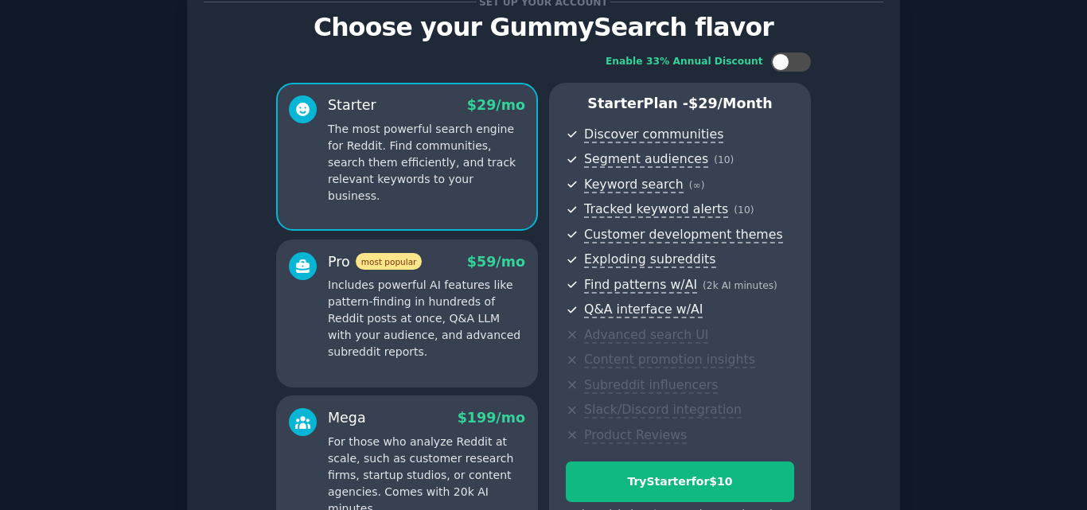 This screenshot has height=510, width=1087. What do you see at coordinates (740, 286) in the screenshot?
I see `span: ( 2k AI minutes )` at bounding box center [740, 286].